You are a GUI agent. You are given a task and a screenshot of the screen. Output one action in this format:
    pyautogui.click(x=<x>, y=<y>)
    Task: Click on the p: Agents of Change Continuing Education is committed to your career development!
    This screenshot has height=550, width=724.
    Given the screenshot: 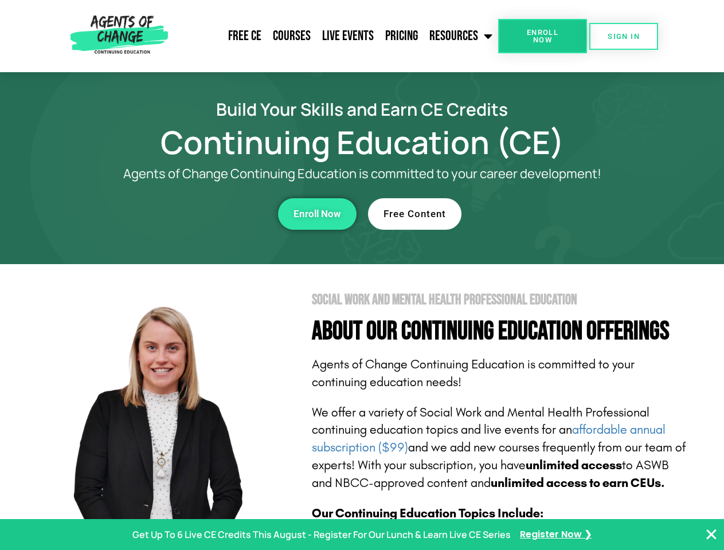 What is the action you would take?
    pyautogui.click(x=362, y=174)
    